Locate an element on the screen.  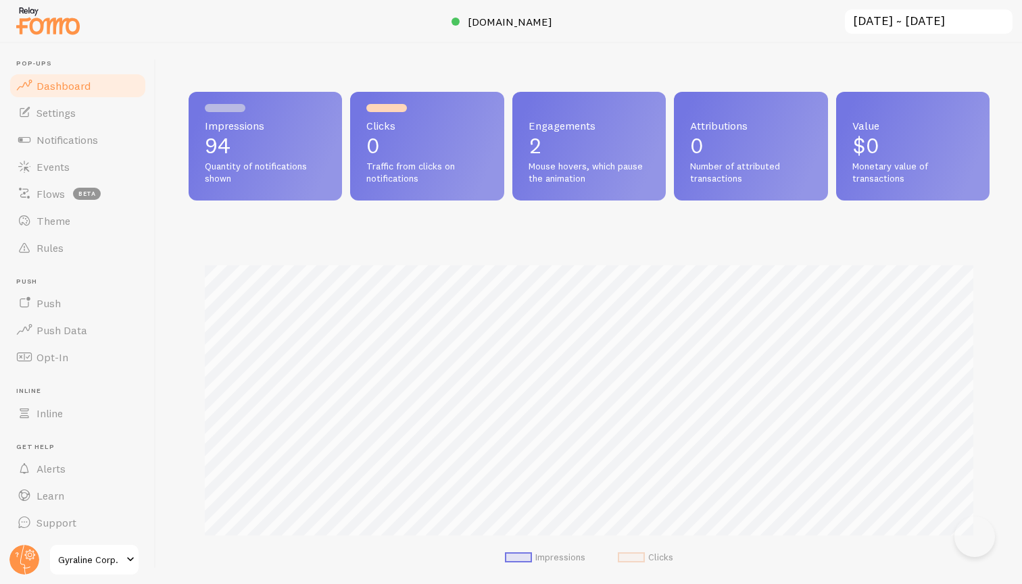
span: Number of attributed transactions is located at coordinates (750, 172).